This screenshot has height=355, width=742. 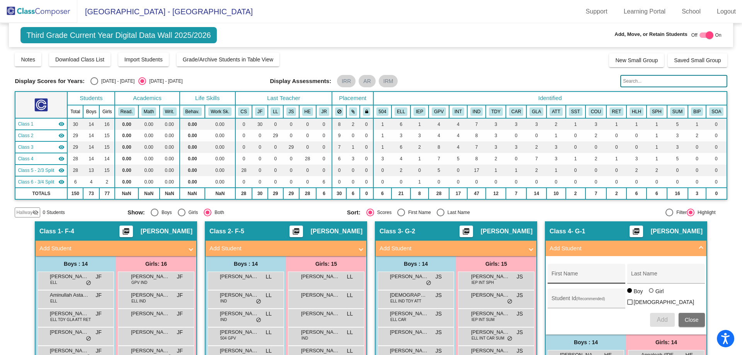 What do you see at coordinates (292, 112) in the screenshot?
I see `button: JS` at bounding box center [292, 112].